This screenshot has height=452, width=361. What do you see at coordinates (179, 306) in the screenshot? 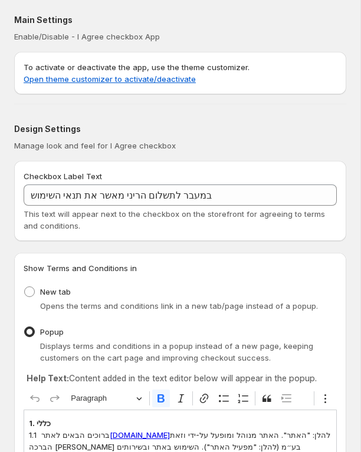
I see `span: Opens the terms and conditions link in a new tab/page instead of a popup.` at bounding box center [179, 306].